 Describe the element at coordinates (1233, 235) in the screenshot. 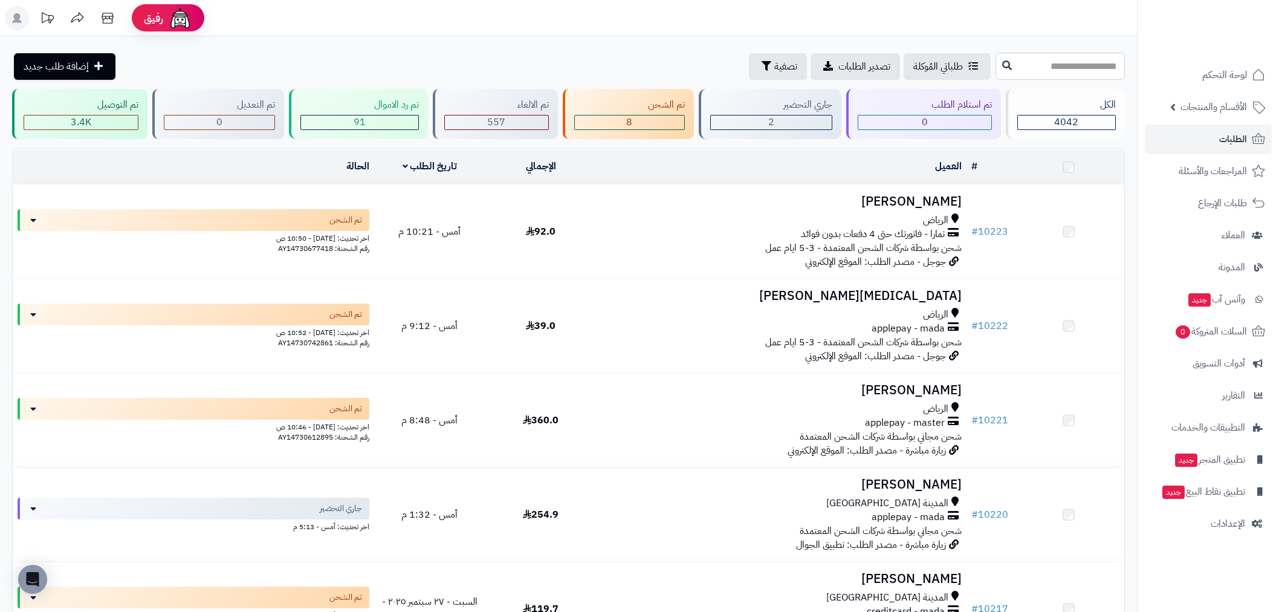

I see `span: العملاء` at that location.